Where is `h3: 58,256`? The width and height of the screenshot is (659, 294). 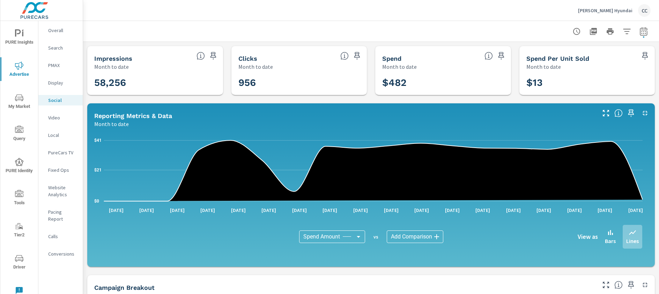
h3: 58,256 is located at coordinates (155, 83).